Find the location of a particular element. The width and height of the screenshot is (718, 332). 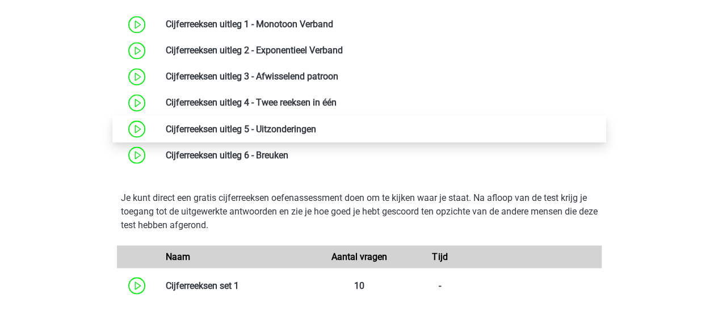

div: Cijferreeksen uitleg 4 - Twee reeksen in één is located at coordinates (379, 103).